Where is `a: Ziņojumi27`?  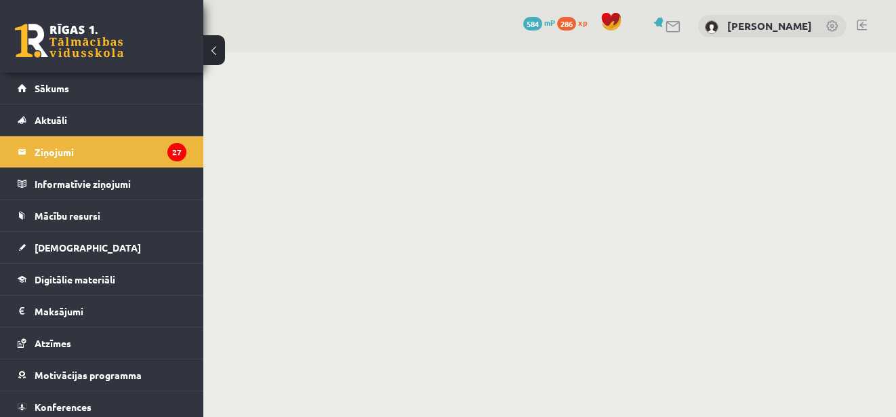 a: Ziņojumi27 is located at coordinates (102, 152).